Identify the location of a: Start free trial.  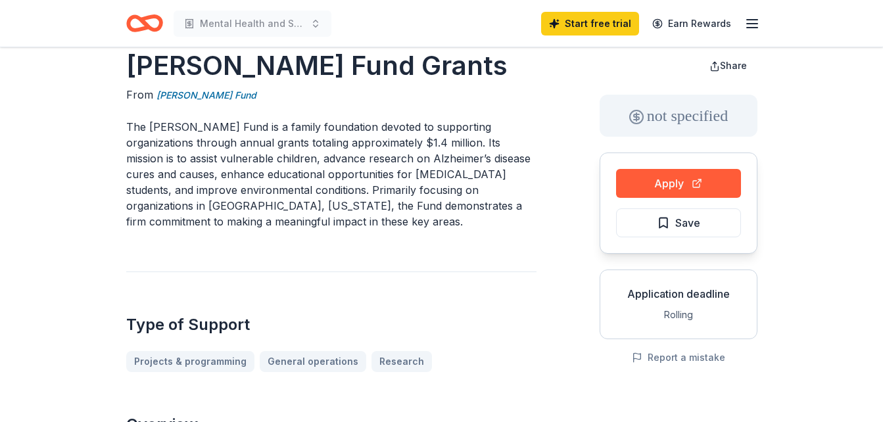
(590, 24).